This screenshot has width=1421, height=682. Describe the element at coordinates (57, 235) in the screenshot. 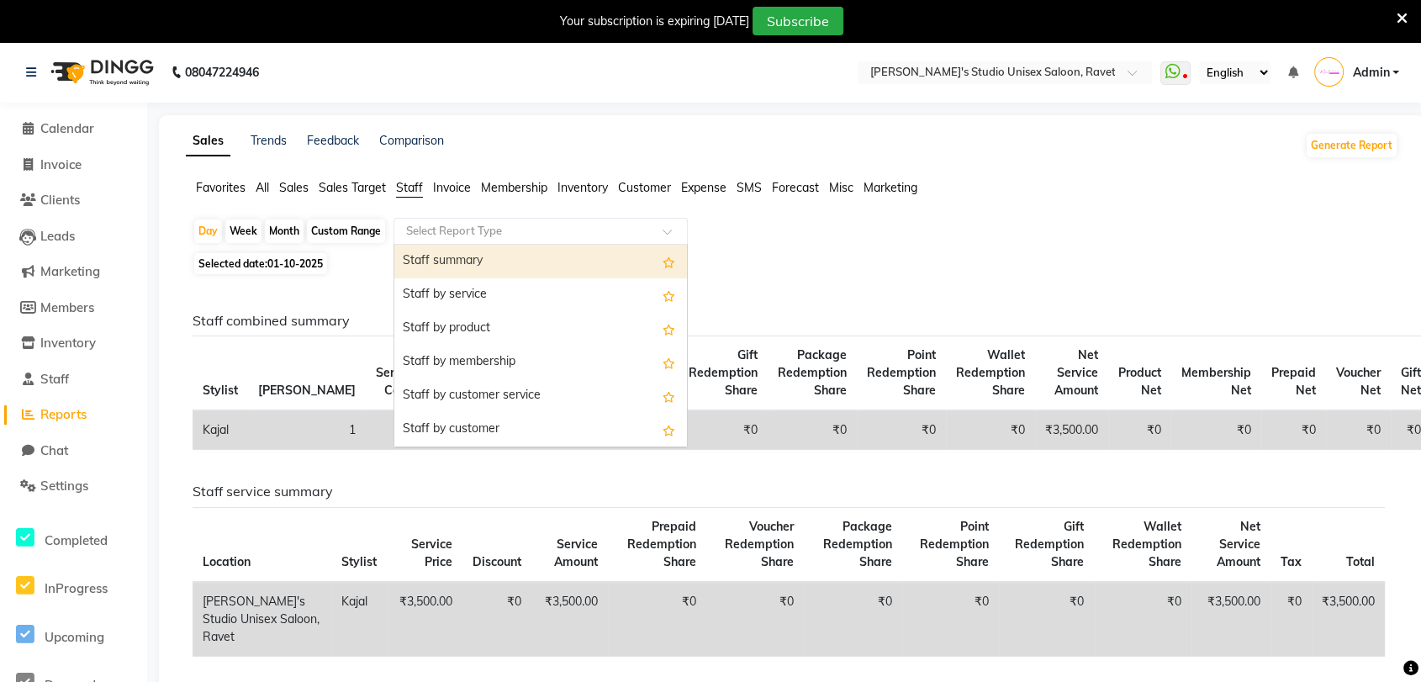

I see `span: Leads` at that location.